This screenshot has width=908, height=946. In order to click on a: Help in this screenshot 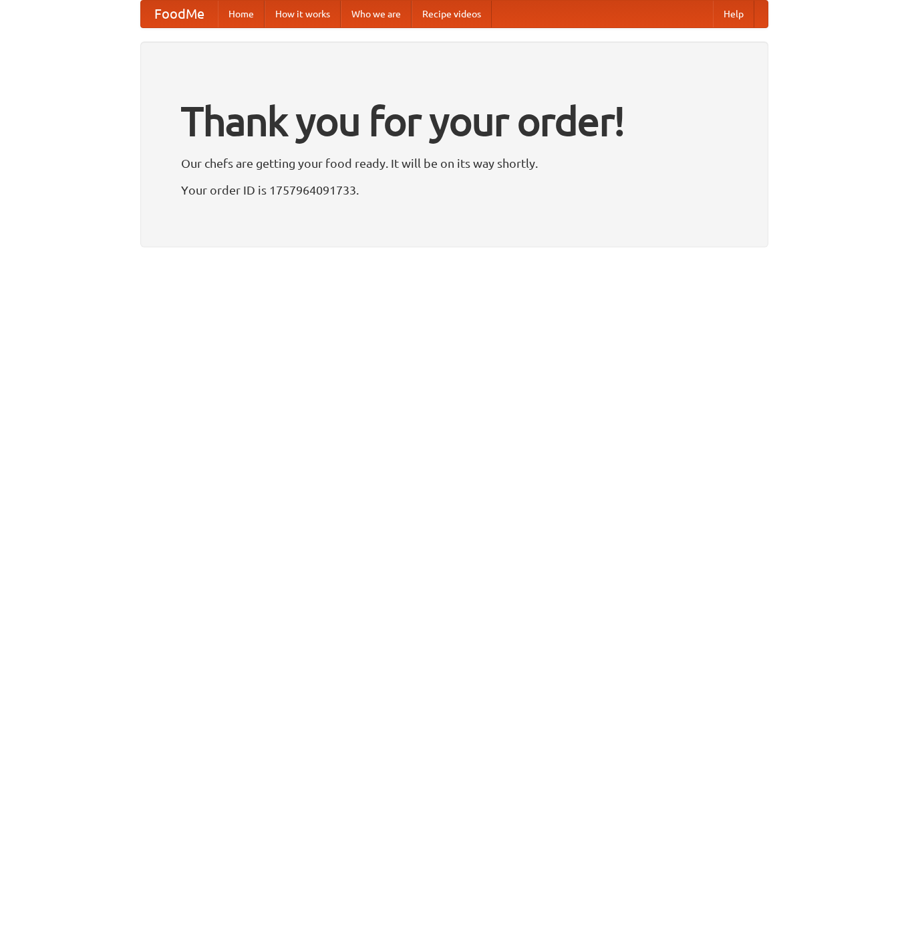, I will do `click(734, 14)`.